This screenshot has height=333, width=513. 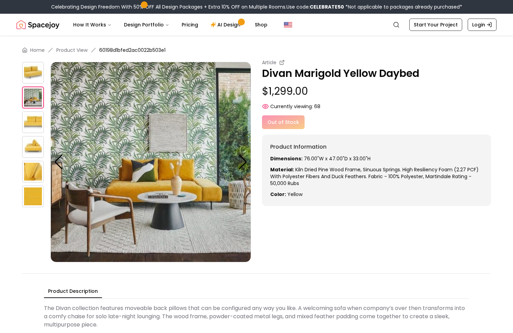 I want to click on a: Pricing, so click(x=190, y=25).